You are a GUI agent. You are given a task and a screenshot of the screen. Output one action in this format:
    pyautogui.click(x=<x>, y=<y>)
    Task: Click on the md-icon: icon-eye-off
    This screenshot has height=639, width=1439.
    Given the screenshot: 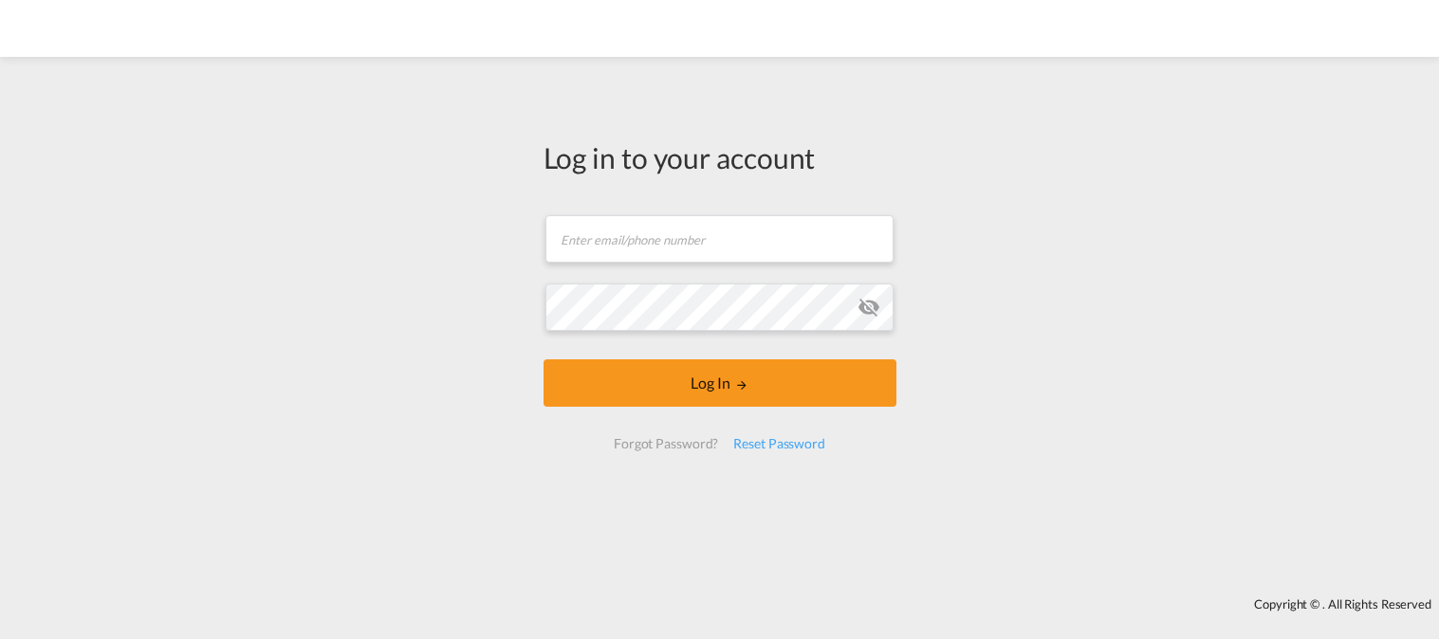 What is the action you would take?
    pyautogui.click(x=869, y=307)
    